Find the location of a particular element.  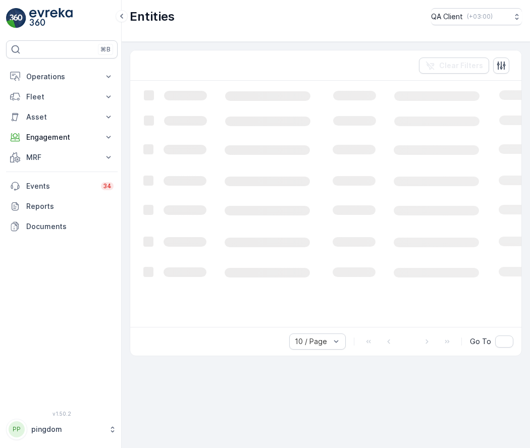

a: Events34 is located at coordinates (62, 186).